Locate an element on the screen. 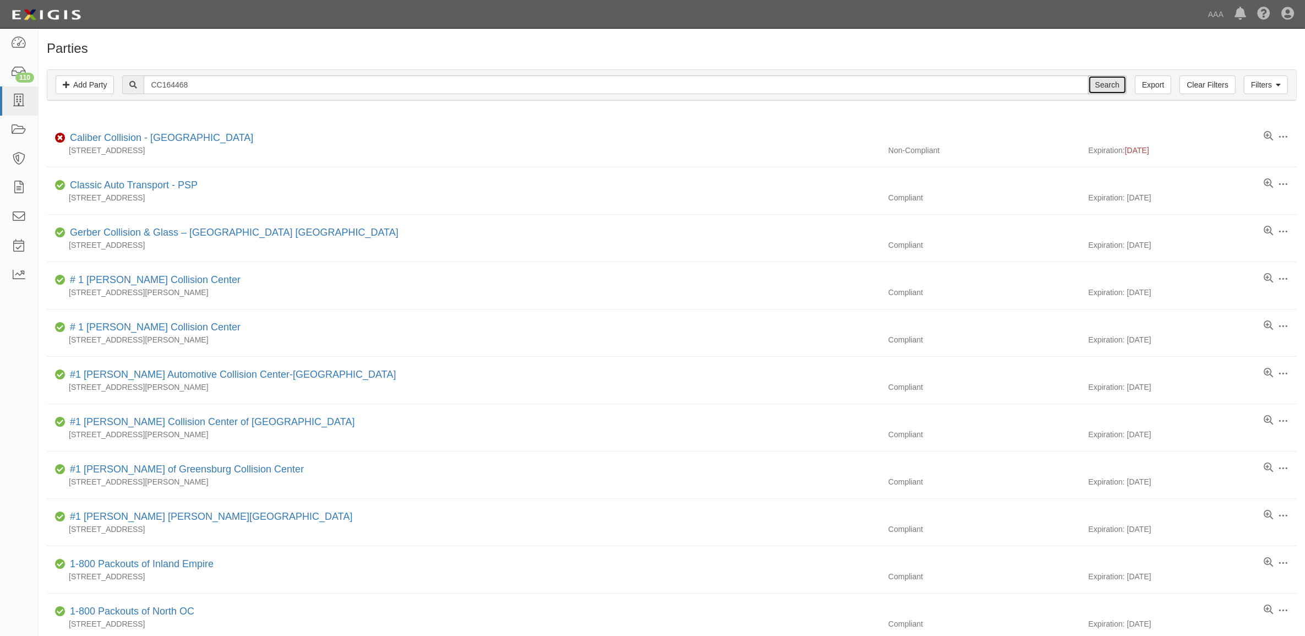 The width and height of the screenshot is (1305, 636). a: Add Party is located at coordinates (85, 85).